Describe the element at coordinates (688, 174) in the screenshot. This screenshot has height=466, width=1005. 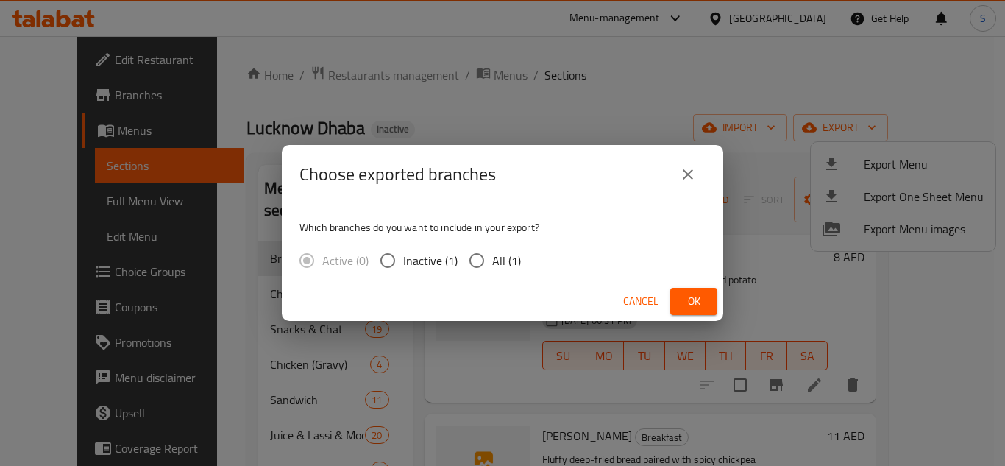
I see `button: close` at that location.